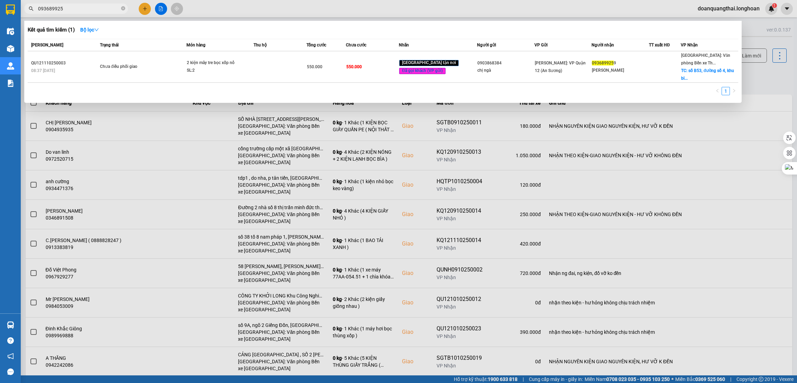 The width and height of the screenshot is (797, 383). I want to click on span: TT xuất HĐ, so click(659, 45).